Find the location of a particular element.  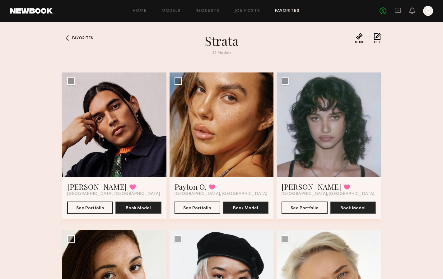

button: Share is located at coordinates (359, 38).